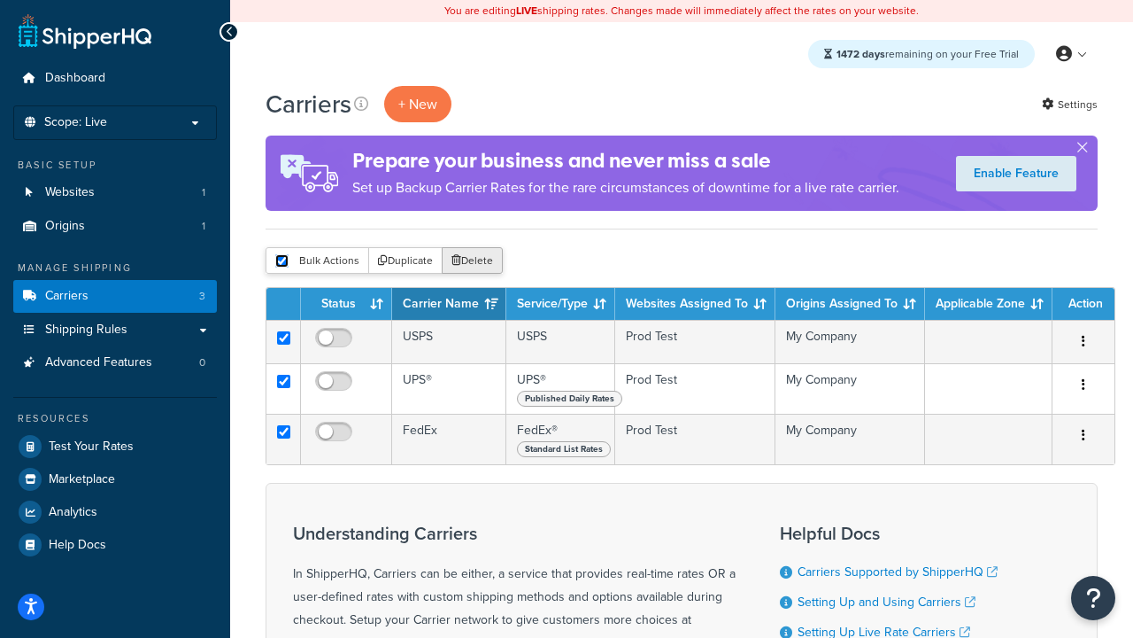 This screenshot has height=638, width=1133. I want to click on h3: Helpful Docs, so click(895, 533).